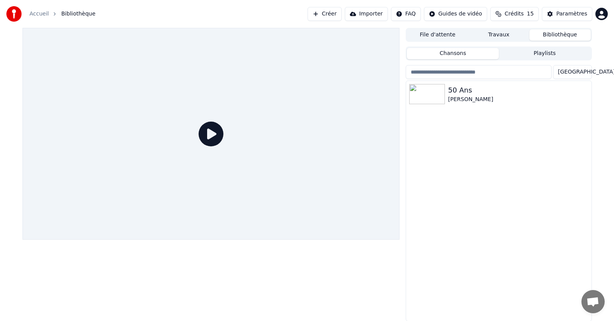 This screenshot has height=321, width=614. Describe the element at coordinates (62, 14) in the screenshot. I see `nav: breadcrumb` at that location.